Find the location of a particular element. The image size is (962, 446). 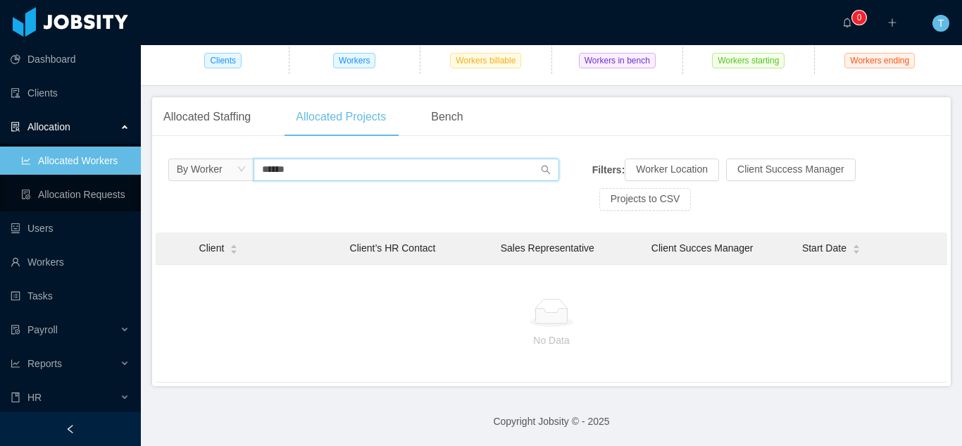

span: Client is located at coordinates (212, 248).